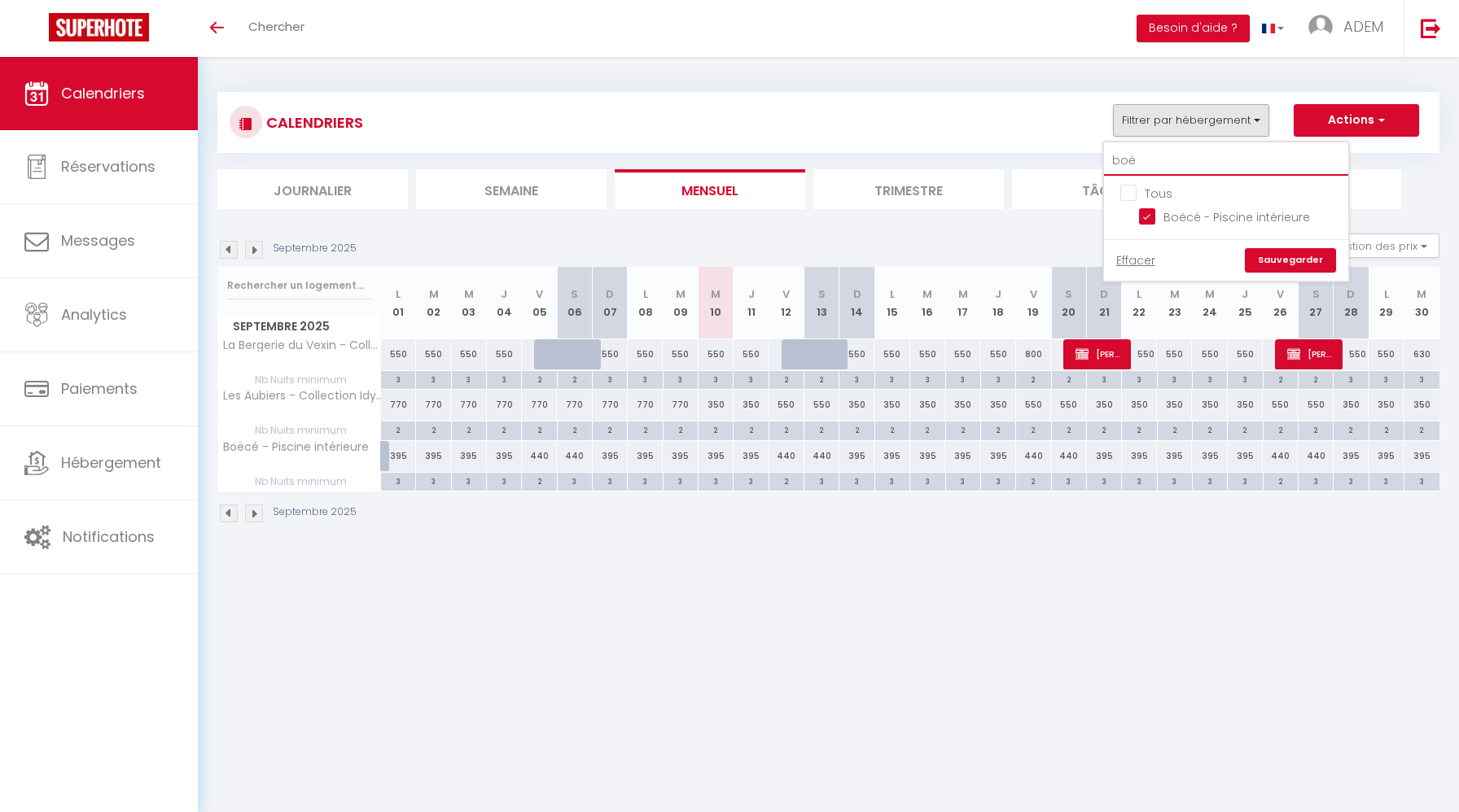  Describe the element at coordinates (892, 294) in the screenshot. I see `abbr: L` at that location.